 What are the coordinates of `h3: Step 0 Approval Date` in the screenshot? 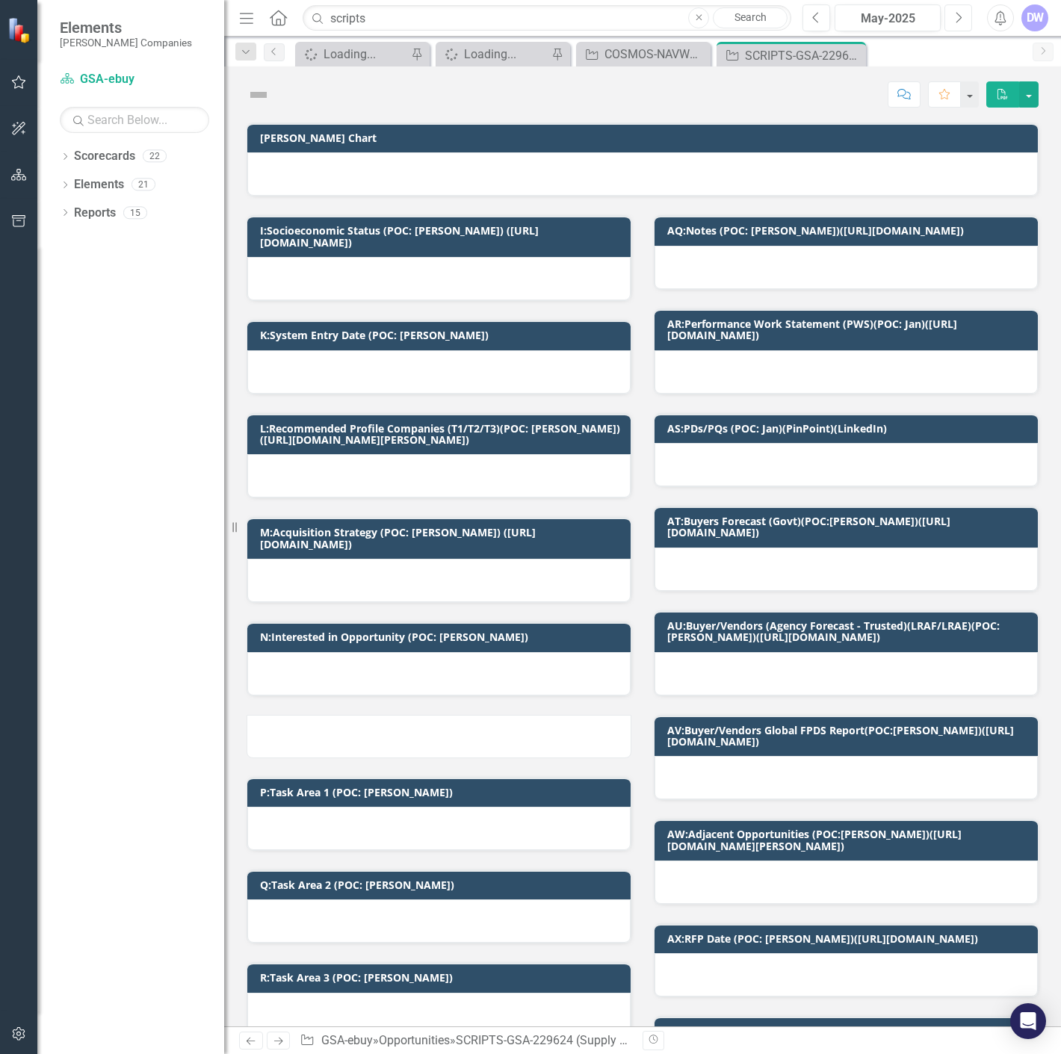 It's located at (849, 1031).